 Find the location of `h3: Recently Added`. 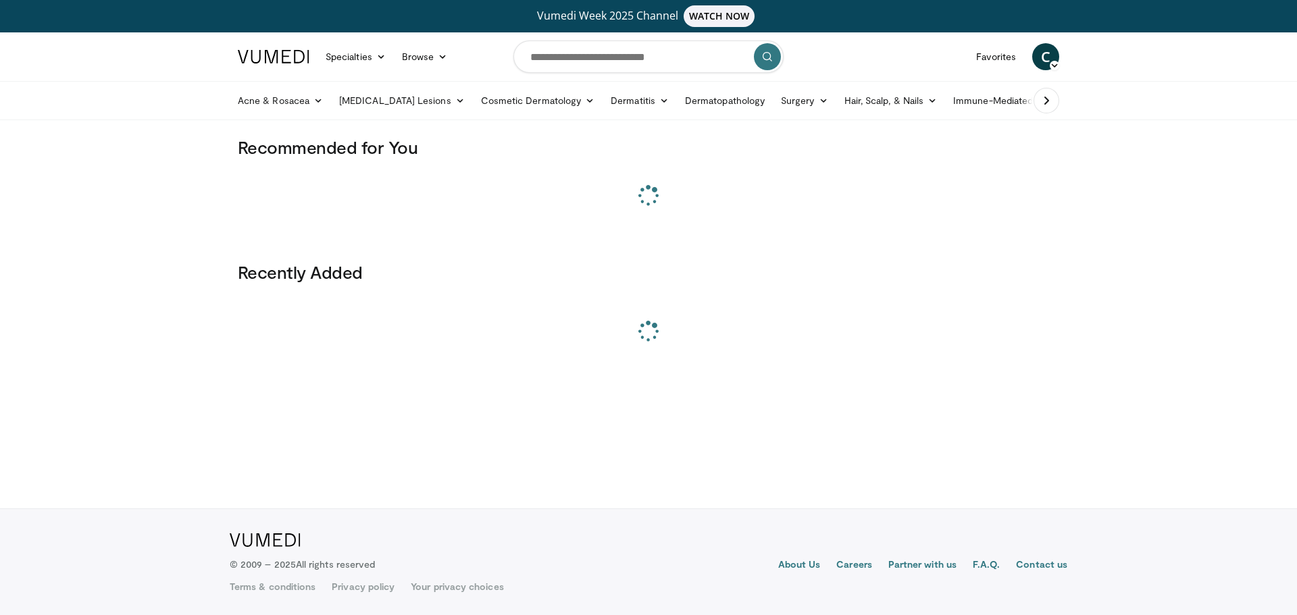

h3: Recently Added is located at coordinates (648, 272).